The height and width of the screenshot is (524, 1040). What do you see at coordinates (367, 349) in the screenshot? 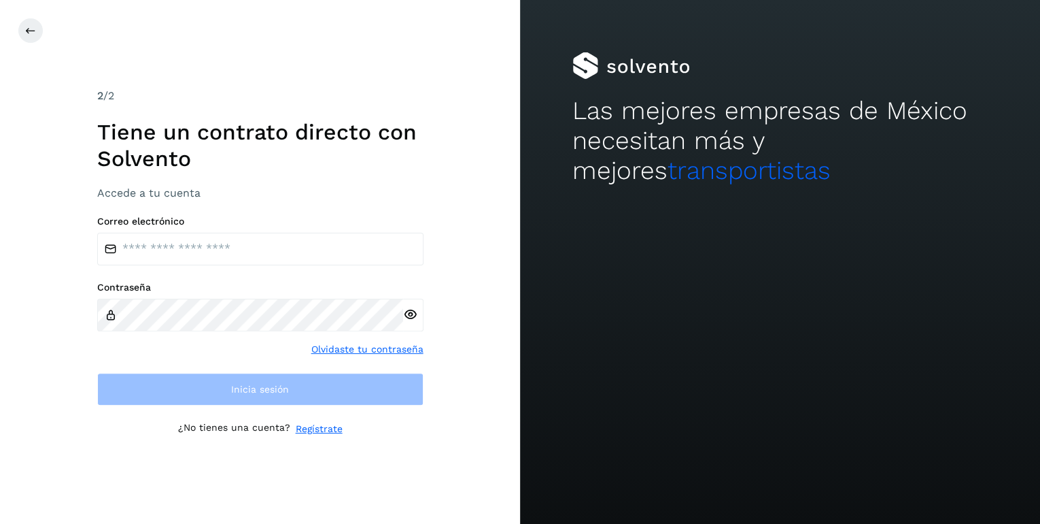
I see `a: Olvidaste tu contraseña` at bounding box center [367, 349].